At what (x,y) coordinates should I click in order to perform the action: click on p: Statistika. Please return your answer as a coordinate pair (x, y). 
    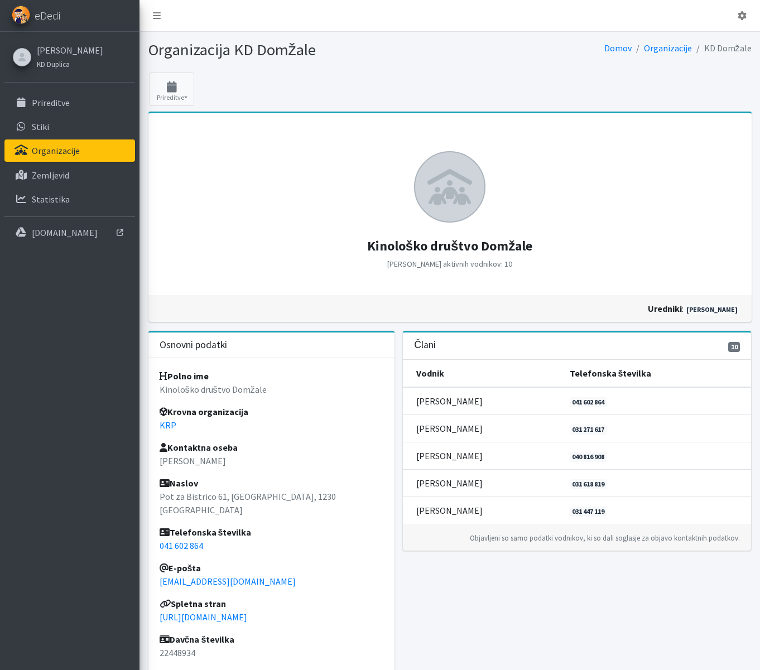
    Looking at the image, I should click on (51, 199).